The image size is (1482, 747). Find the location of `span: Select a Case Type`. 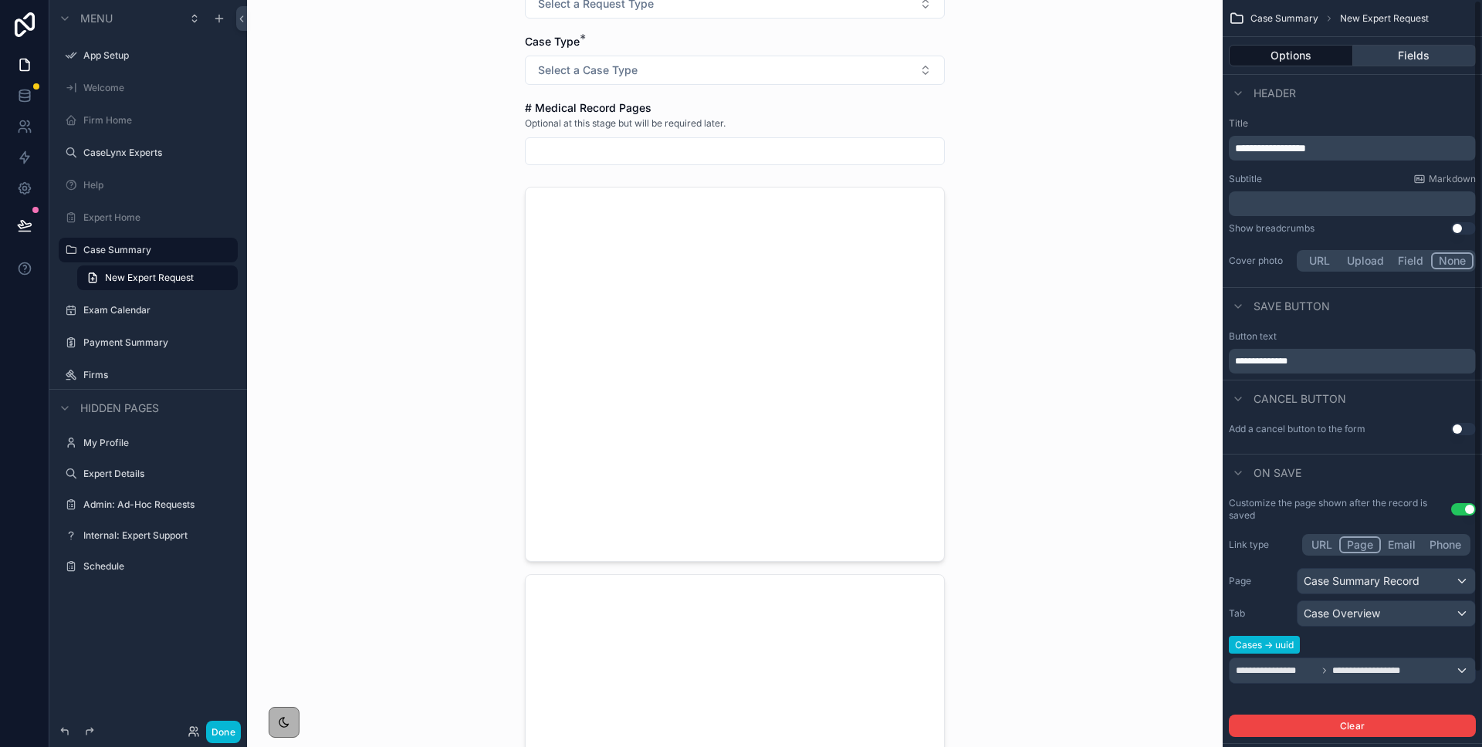

span: Select a Case Type is located at coordinates (587, 70).